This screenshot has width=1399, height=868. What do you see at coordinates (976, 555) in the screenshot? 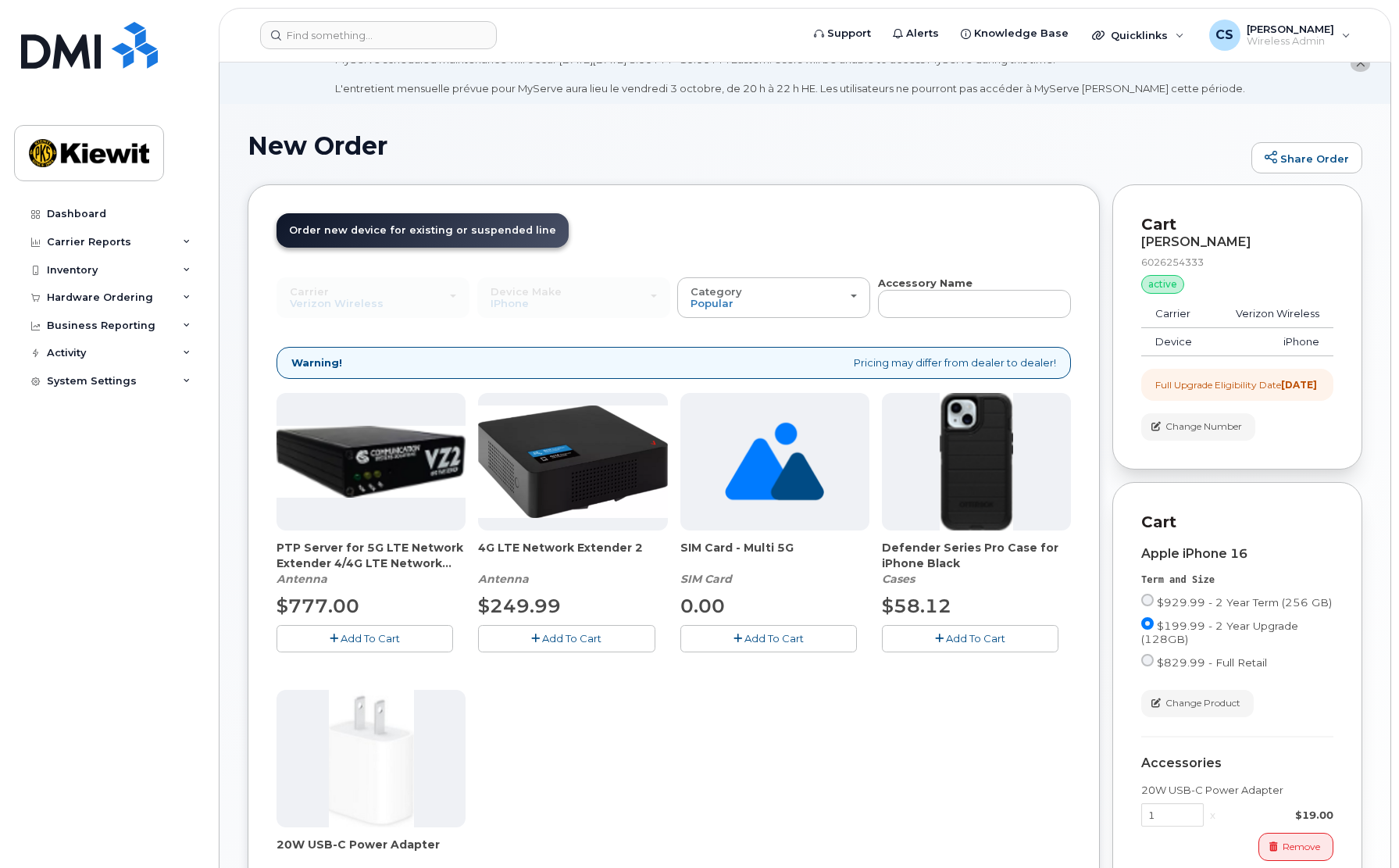
I see `span: Defender Series Pro Case for iPhone Black` at bounding box center [976, 555].